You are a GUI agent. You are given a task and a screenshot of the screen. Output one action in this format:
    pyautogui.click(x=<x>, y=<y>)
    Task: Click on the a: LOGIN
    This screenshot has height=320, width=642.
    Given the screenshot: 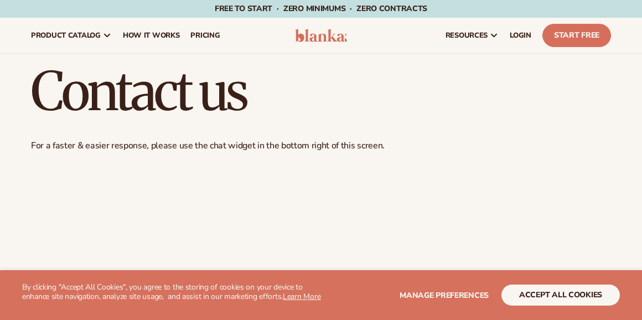 What is the action you would take?
    pyautogui.click(x=520, y=35)
    